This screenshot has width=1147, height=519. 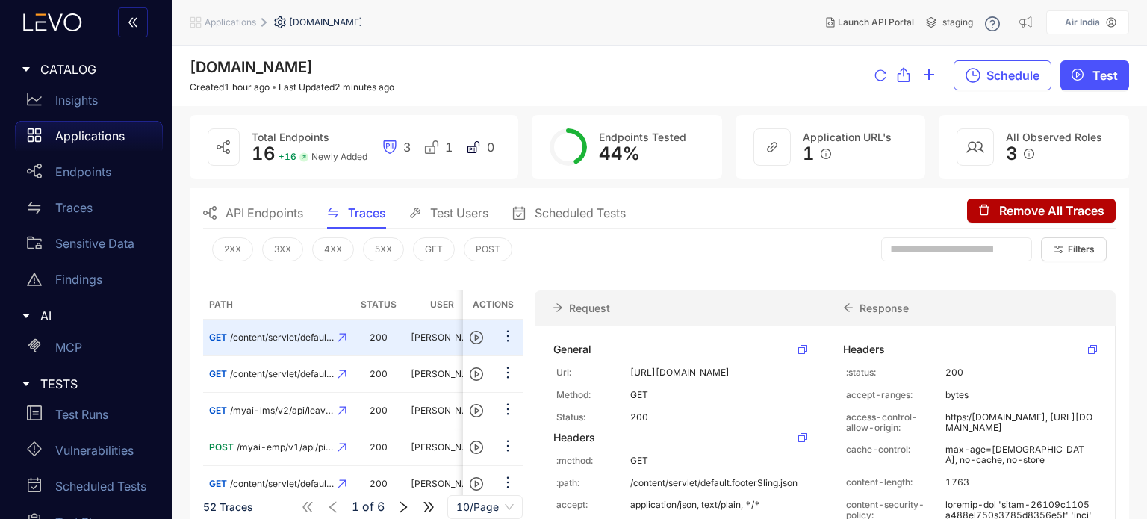 What do you see at coordinates (89, 103) in the screenshot?
I see `a: Insights` at bounding box center [89, 103].